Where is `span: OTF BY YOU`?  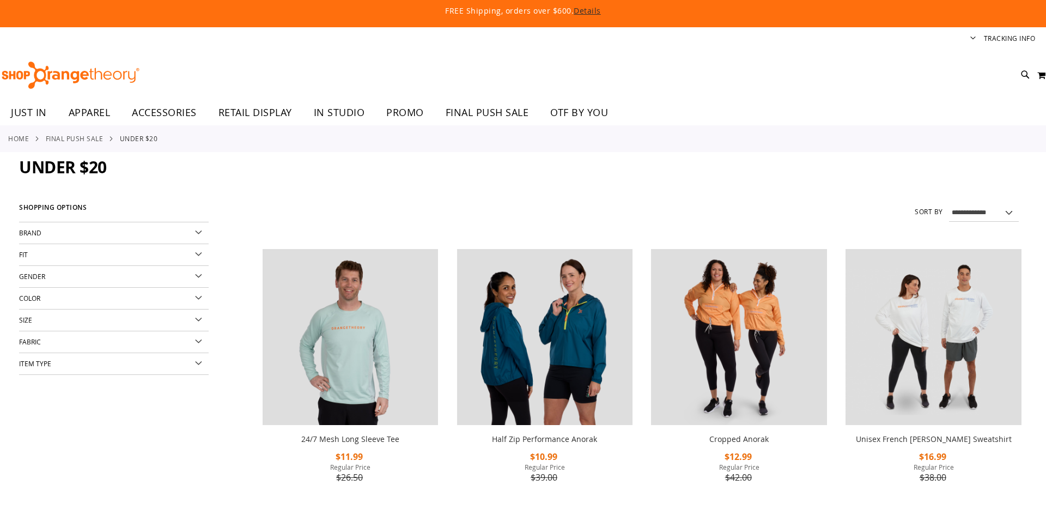
span: OTF BY YOU is located at coordinates (579, 112).